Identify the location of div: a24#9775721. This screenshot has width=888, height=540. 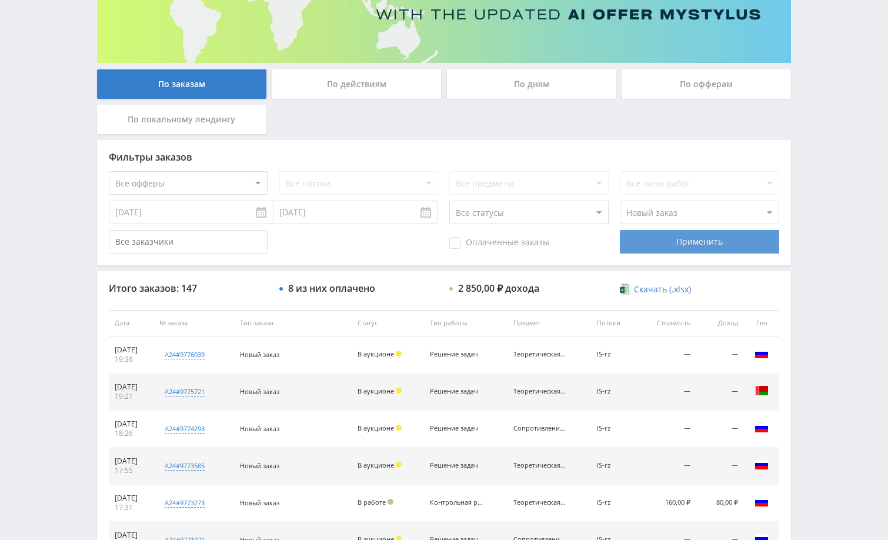
(185, 392).